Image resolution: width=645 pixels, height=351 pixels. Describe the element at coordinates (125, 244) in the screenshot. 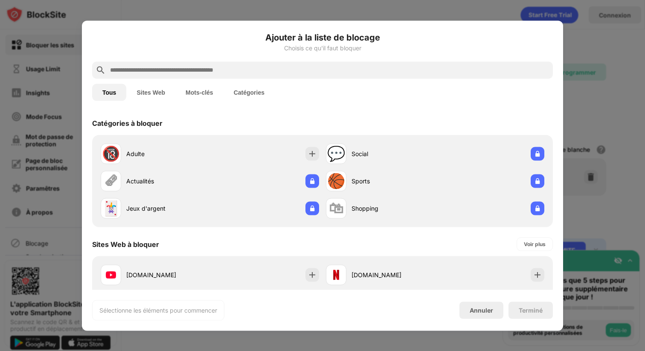

I see `div: Sites Web à bloquer` at that location.